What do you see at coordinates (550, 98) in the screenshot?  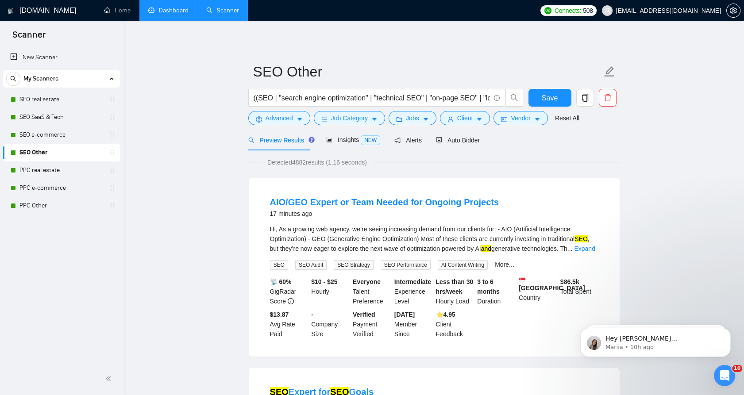 I see `button: Save` at bounding box center [550, 98].